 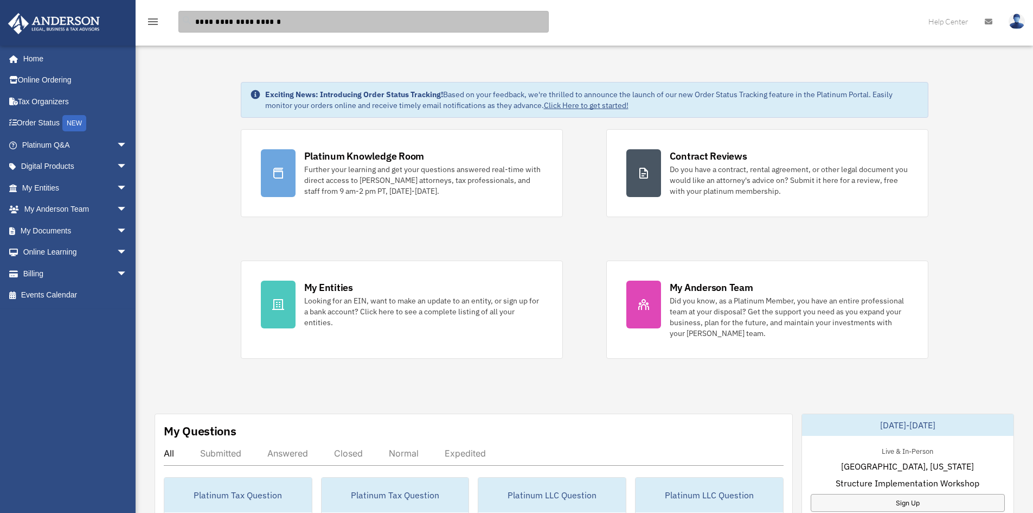 I want to click on div: Did you know, as a Platinum Member, you have an entire professional team at your disposal? Get th..., so click(x=789, y=317).